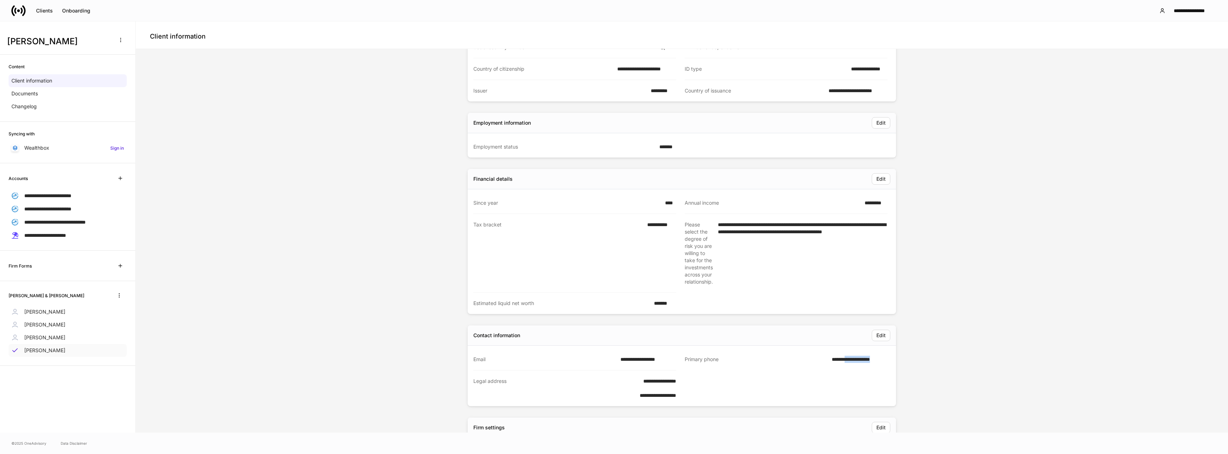  I want to click on div: Annual income, so click(773, 203).